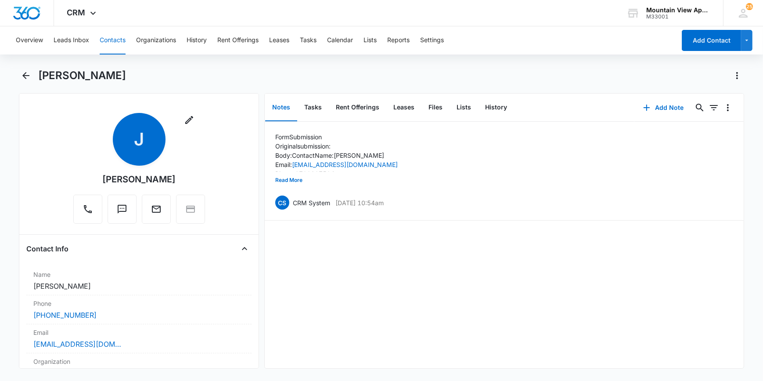 Image resolution: width=763 pixels, height=381 pixels. What do you see at coordinates (737, 75) in the screenshot?
I see `button: Actions` at bounding box center [737, 75].